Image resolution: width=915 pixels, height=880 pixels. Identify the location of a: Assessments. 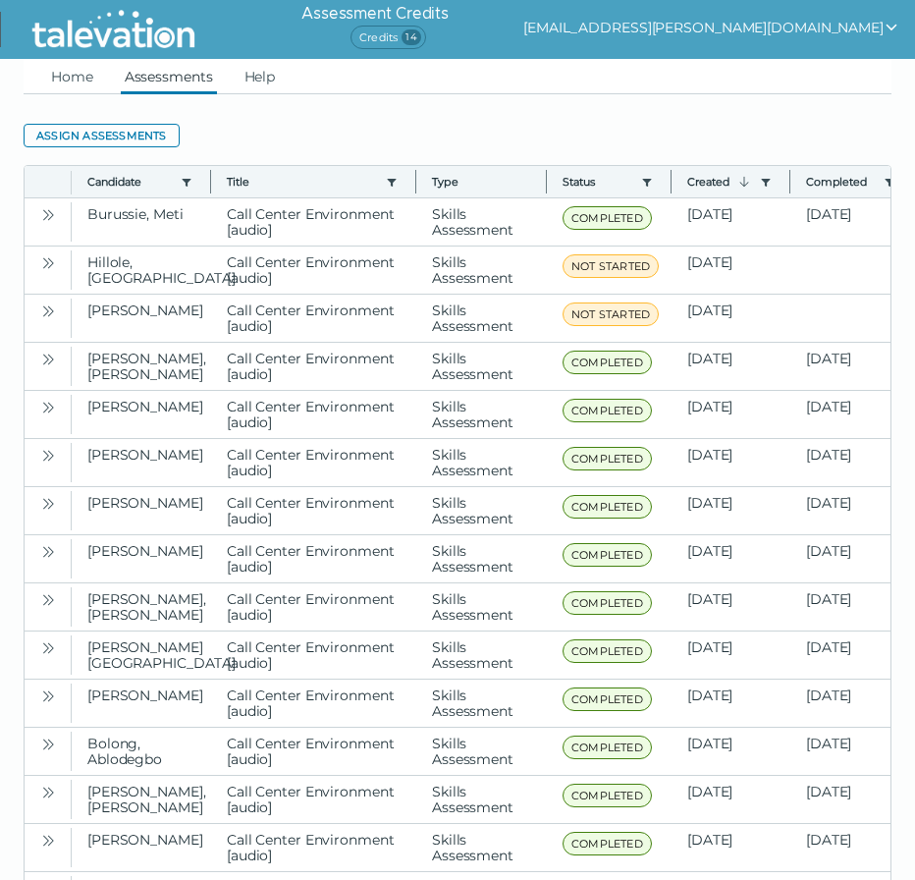
(169, 77).